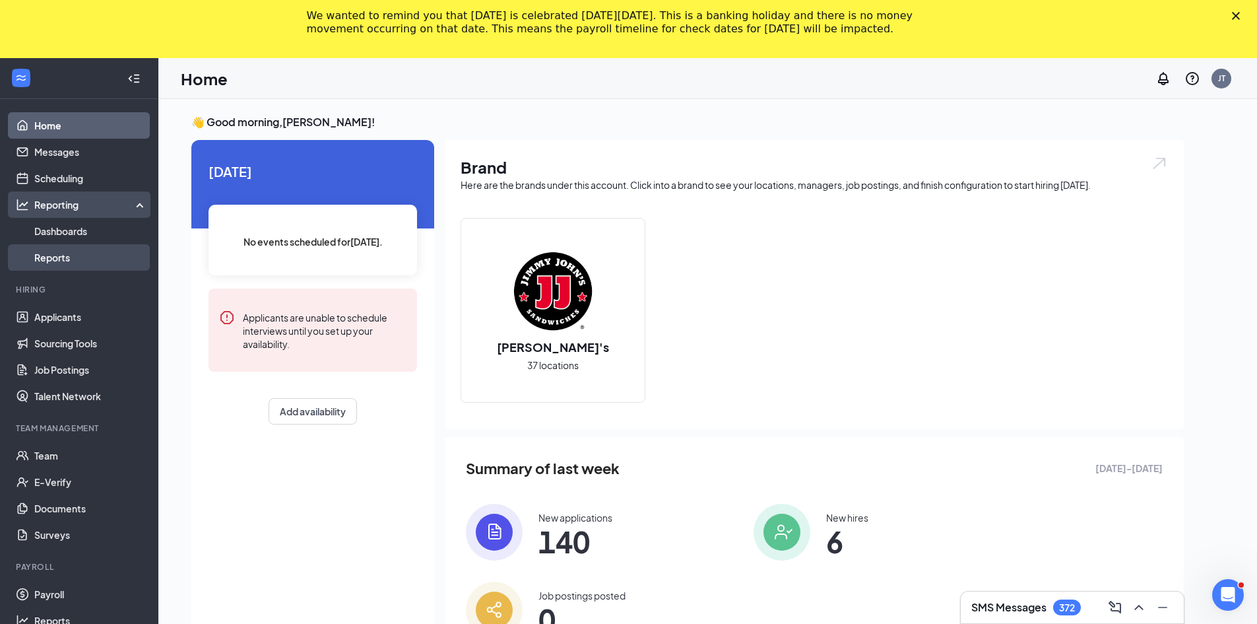  I want to click on a: Documents, so click(90, 508).